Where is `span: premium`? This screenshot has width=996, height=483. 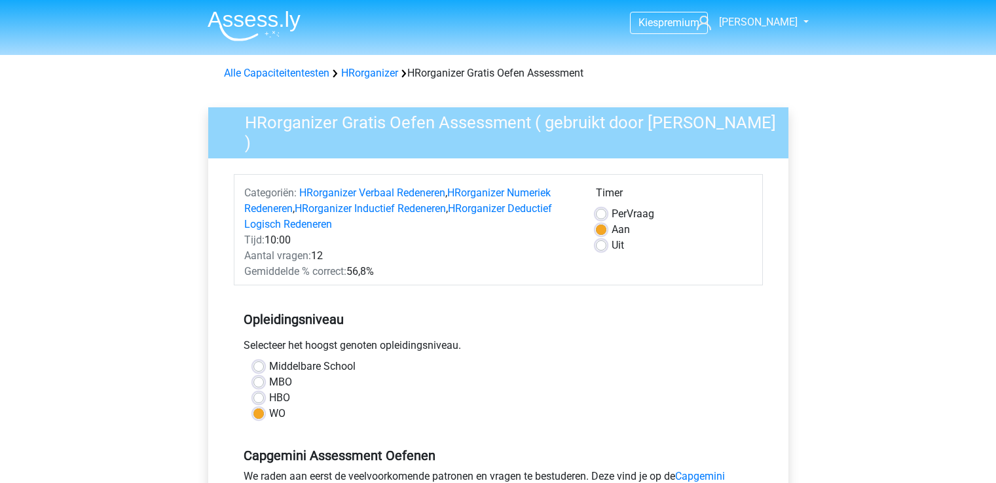
span: premium is located at coordinates (679, 22).